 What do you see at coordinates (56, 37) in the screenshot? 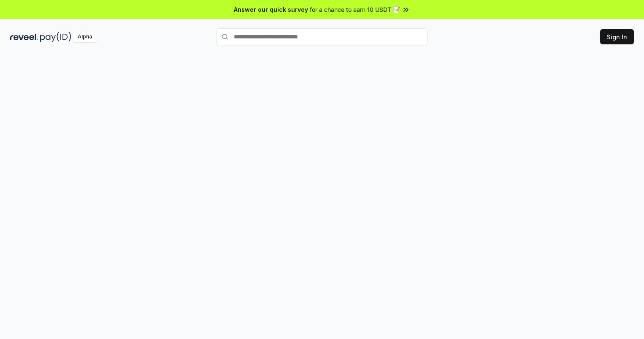
I see `img: pay_id` at bounding box center [56, 37].